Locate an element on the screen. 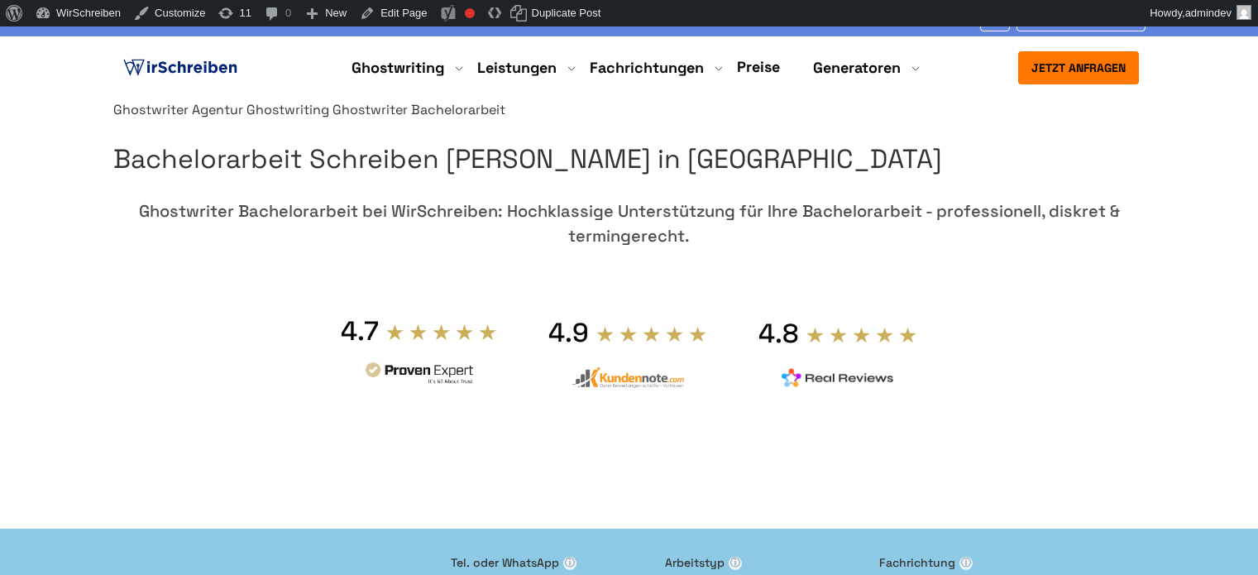 This screenshot has width=1258, height=575. a: Preise is located at coordinates (758, 66).